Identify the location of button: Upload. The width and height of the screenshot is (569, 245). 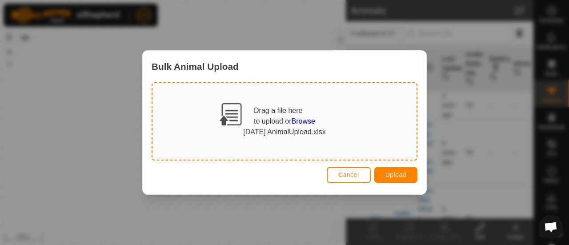
(395, 175).